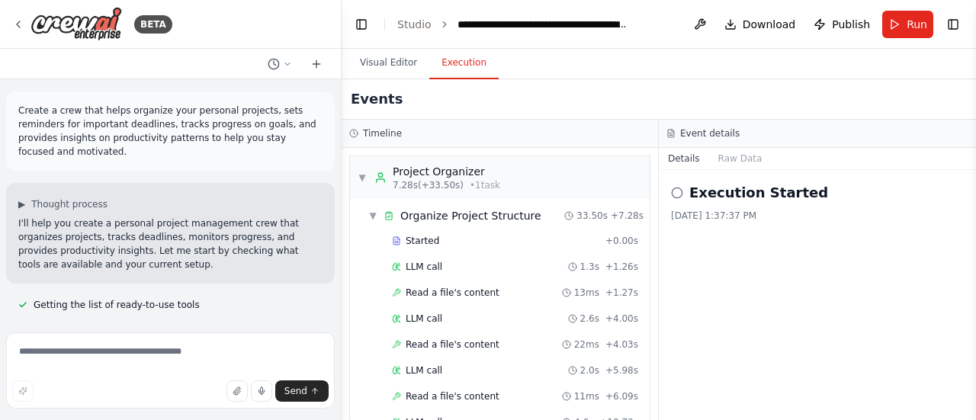 The width and height of the screenshot is (976, 420). What do you see at coordinates (237, 391) in the screenshot?
I see `button: Upload files` at bounding box center [237, 391].